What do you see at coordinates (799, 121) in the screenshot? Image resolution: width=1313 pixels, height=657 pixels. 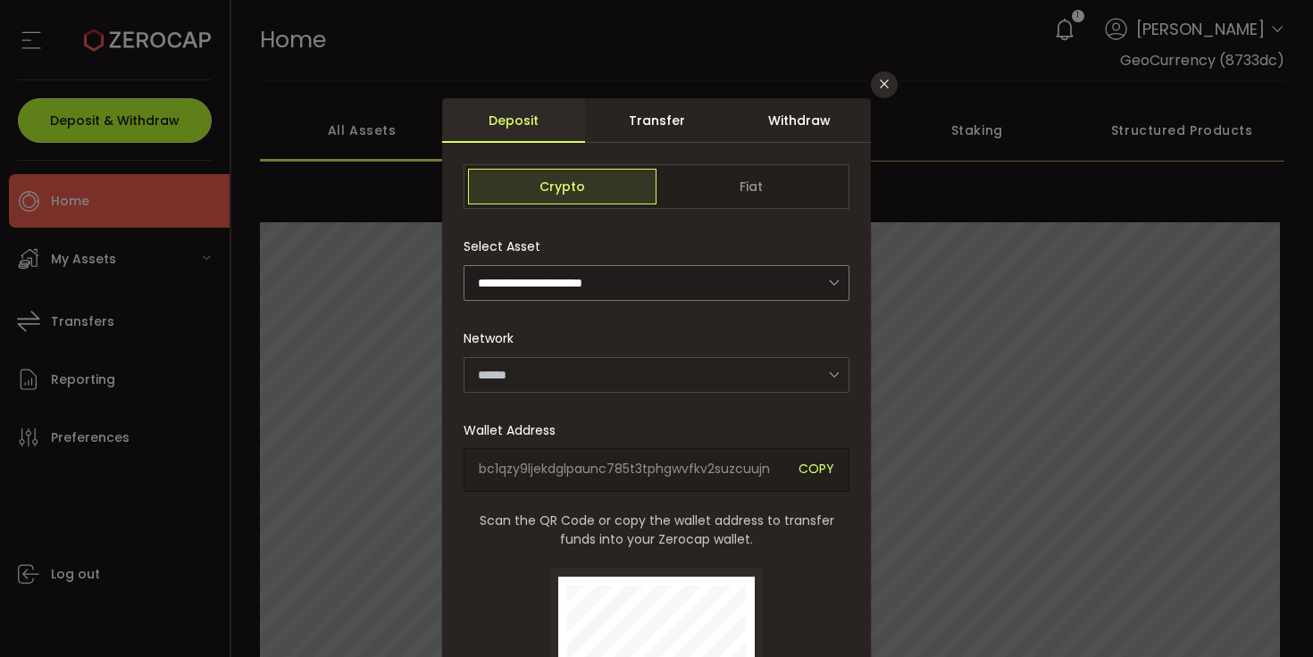 I see `div: Withdraw` at bounding box center [799, 121].